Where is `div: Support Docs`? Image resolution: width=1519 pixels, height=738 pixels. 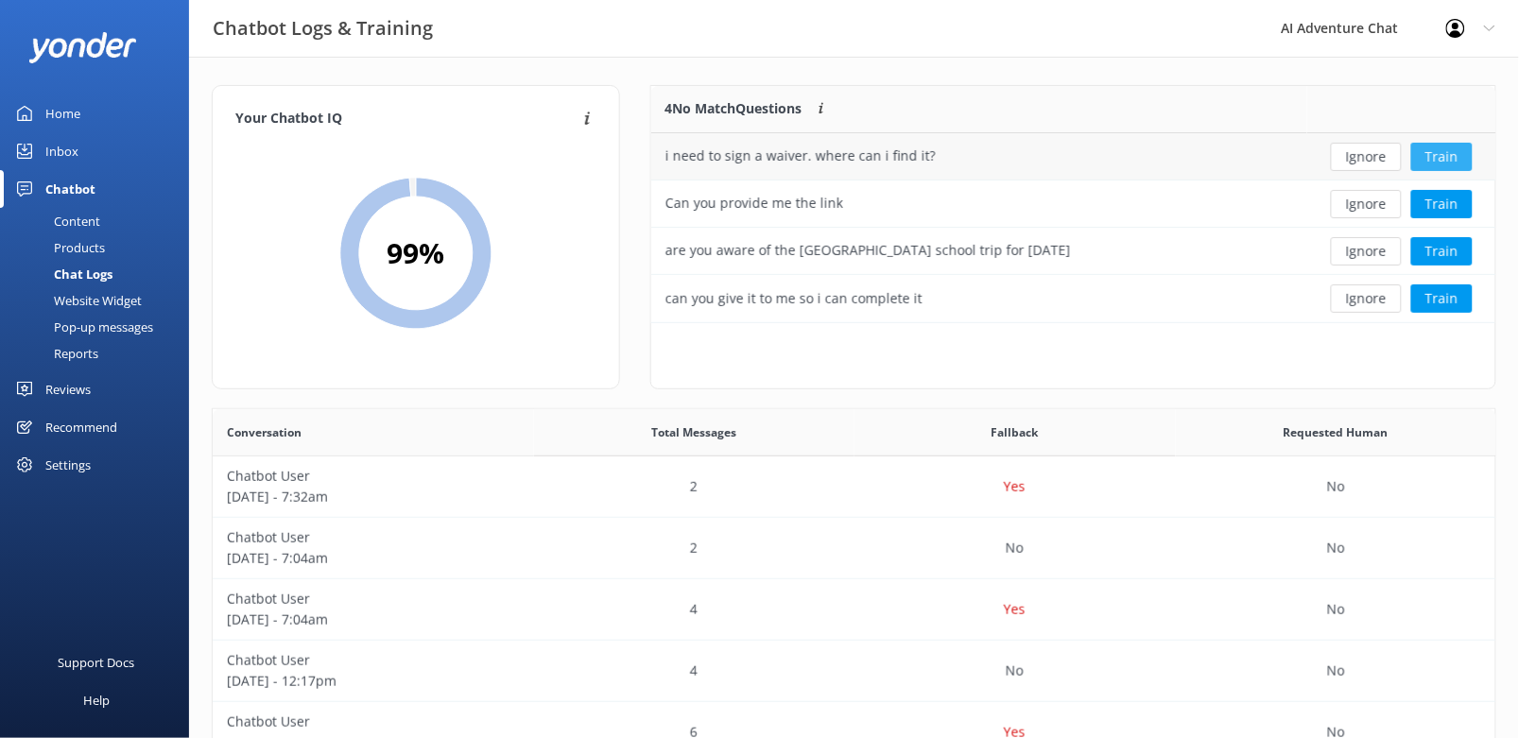
div: Support Docs is located at coordinates (96, 663).